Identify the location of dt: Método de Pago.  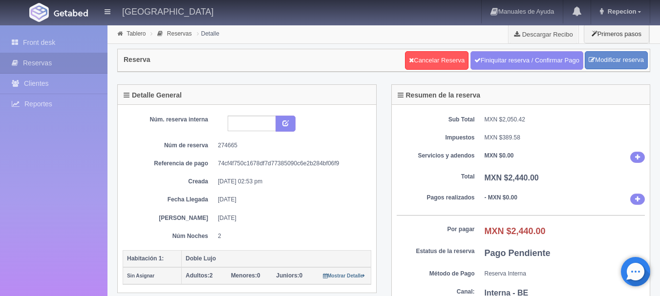
(436, 274).